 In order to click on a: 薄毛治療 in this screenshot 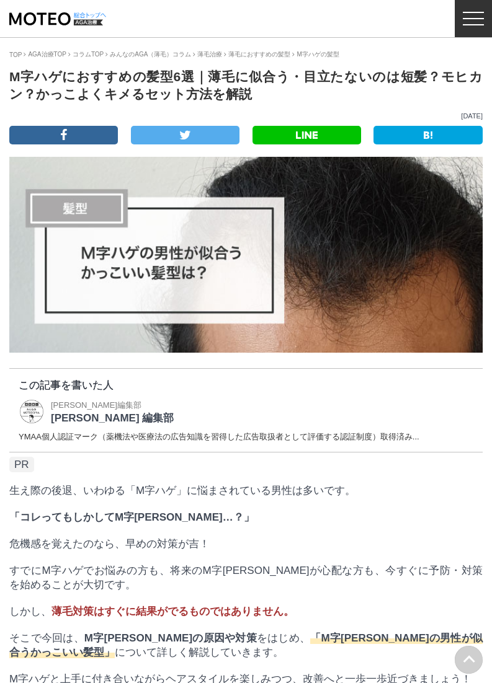, I will do `click(210, 54)`.